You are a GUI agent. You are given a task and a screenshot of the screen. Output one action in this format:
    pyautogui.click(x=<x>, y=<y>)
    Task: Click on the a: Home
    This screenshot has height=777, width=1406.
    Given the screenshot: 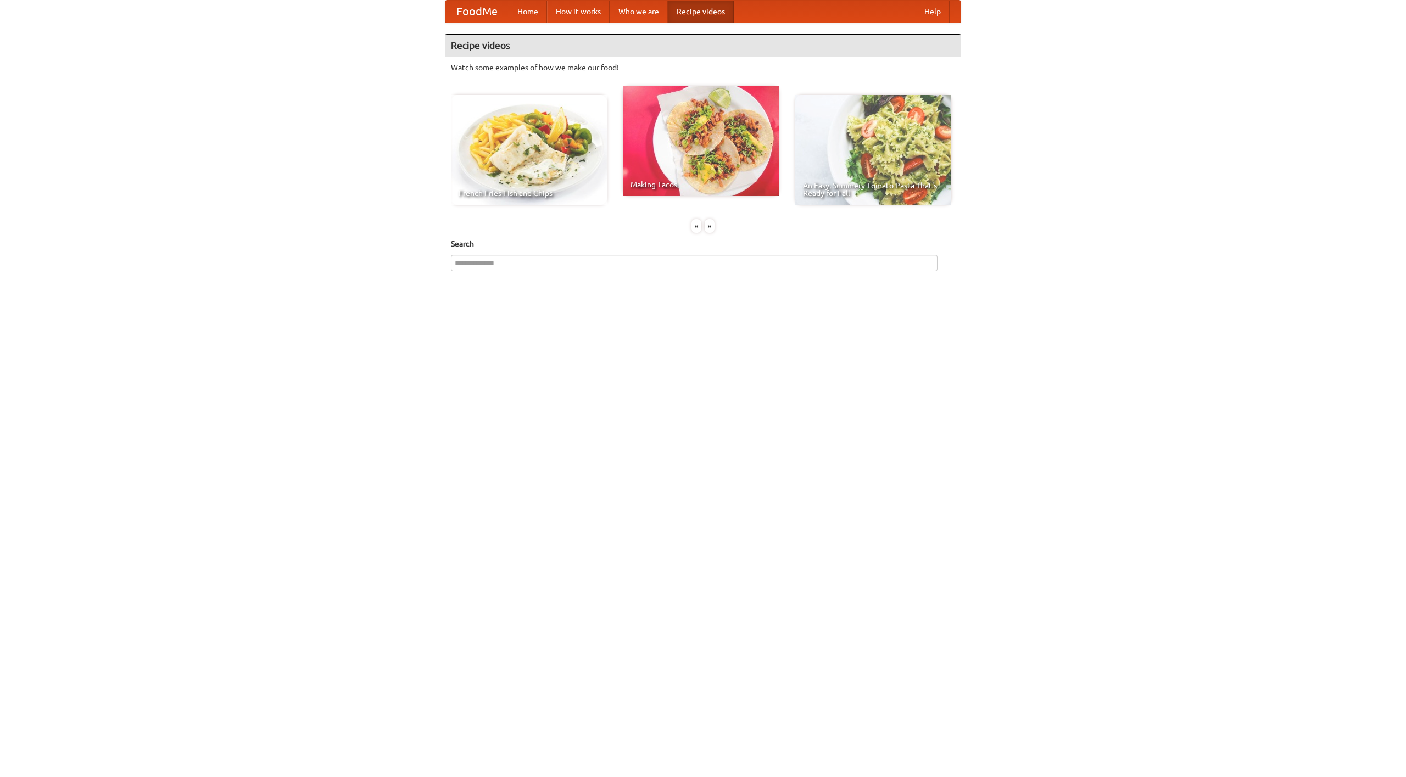 What is the action you would take?
    pyautogui.click(x=528, y=12)
    